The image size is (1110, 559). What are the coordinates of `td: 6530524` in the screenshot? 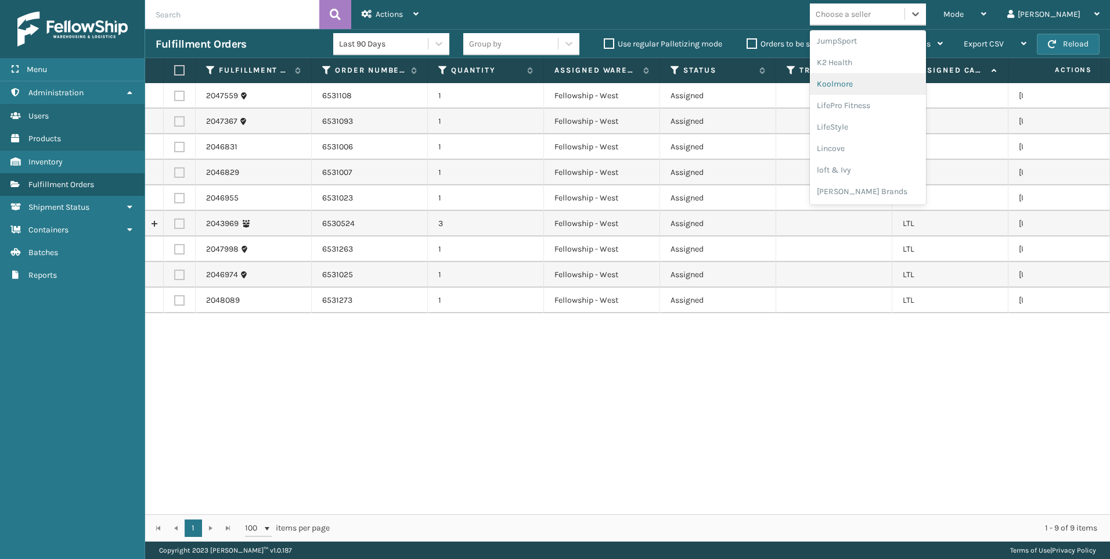 It's located at (370, 224).